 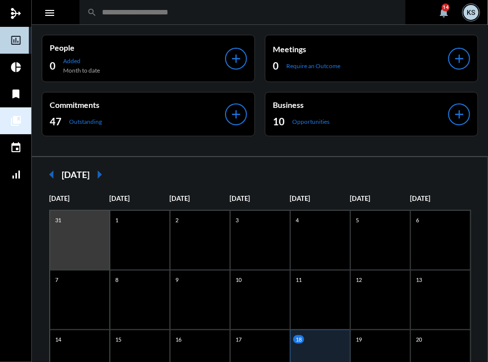 What do you see at coordinates (92, 12) in the screenshot?
I see `mat-icon: search` at bounding box center [92, 12].